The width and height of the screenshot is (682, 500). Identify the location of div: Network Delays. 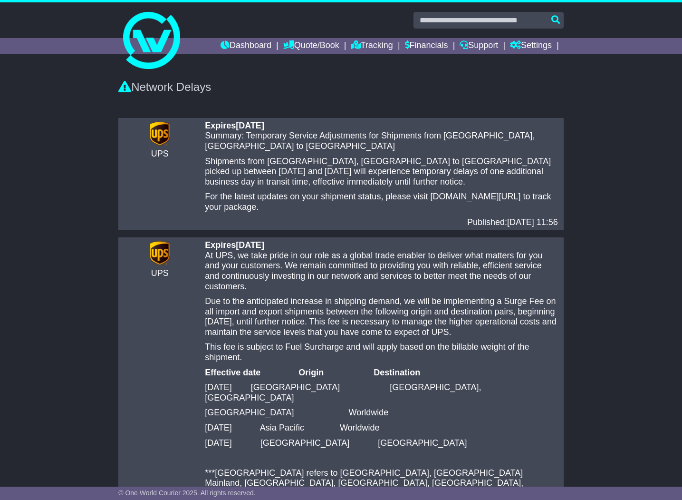
(341, 87).